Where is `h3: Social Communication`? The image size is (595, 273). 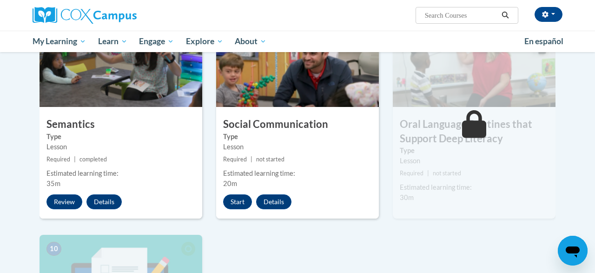
h3: Social Communication is located at coordinates (298, 124).